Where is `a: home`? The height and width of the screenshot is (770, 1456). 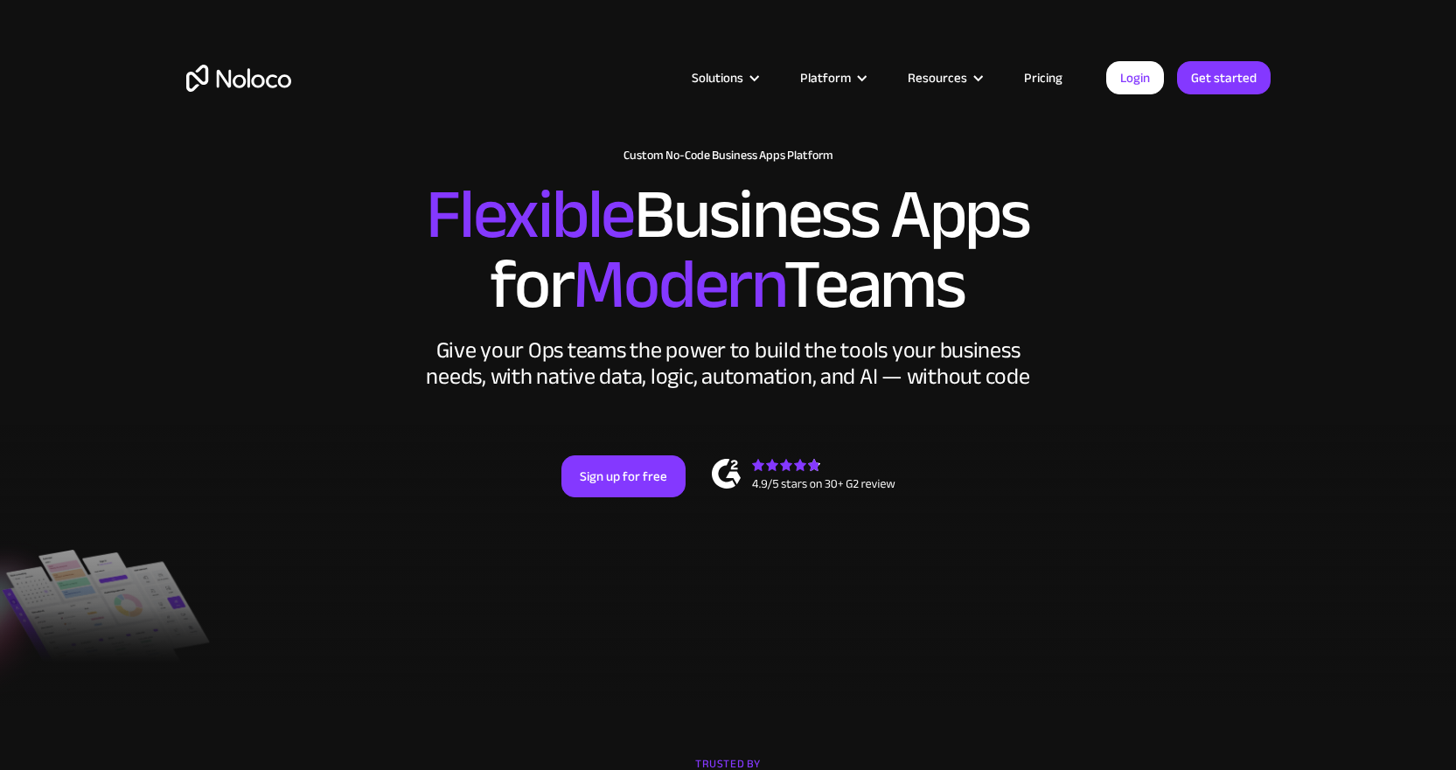
a: home is located at coordinates (239, 78).